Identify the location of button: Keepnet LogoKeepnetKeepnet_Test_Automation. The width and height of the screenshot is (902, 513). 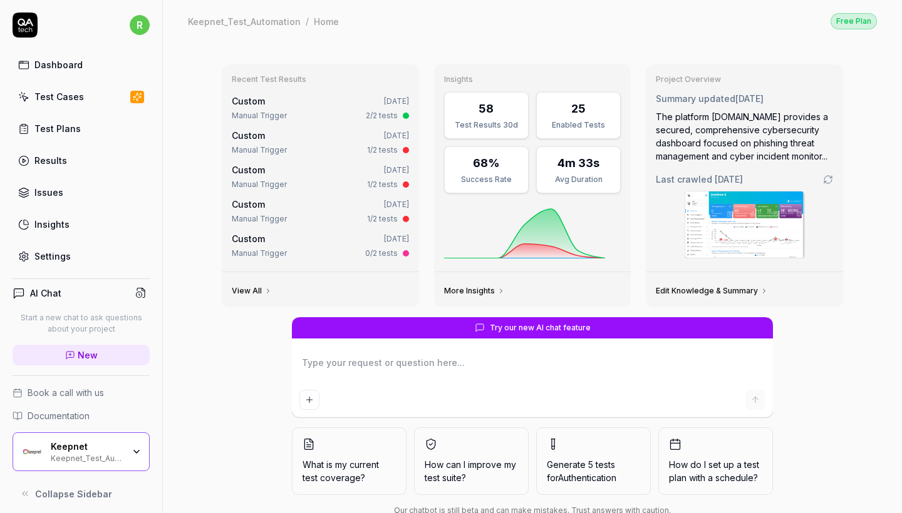
(81, 452).